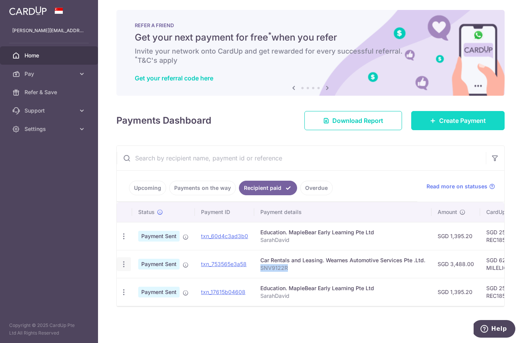 This screenshot has height=343, width=523. I want to click on img: CardUp, so click(28, 11).